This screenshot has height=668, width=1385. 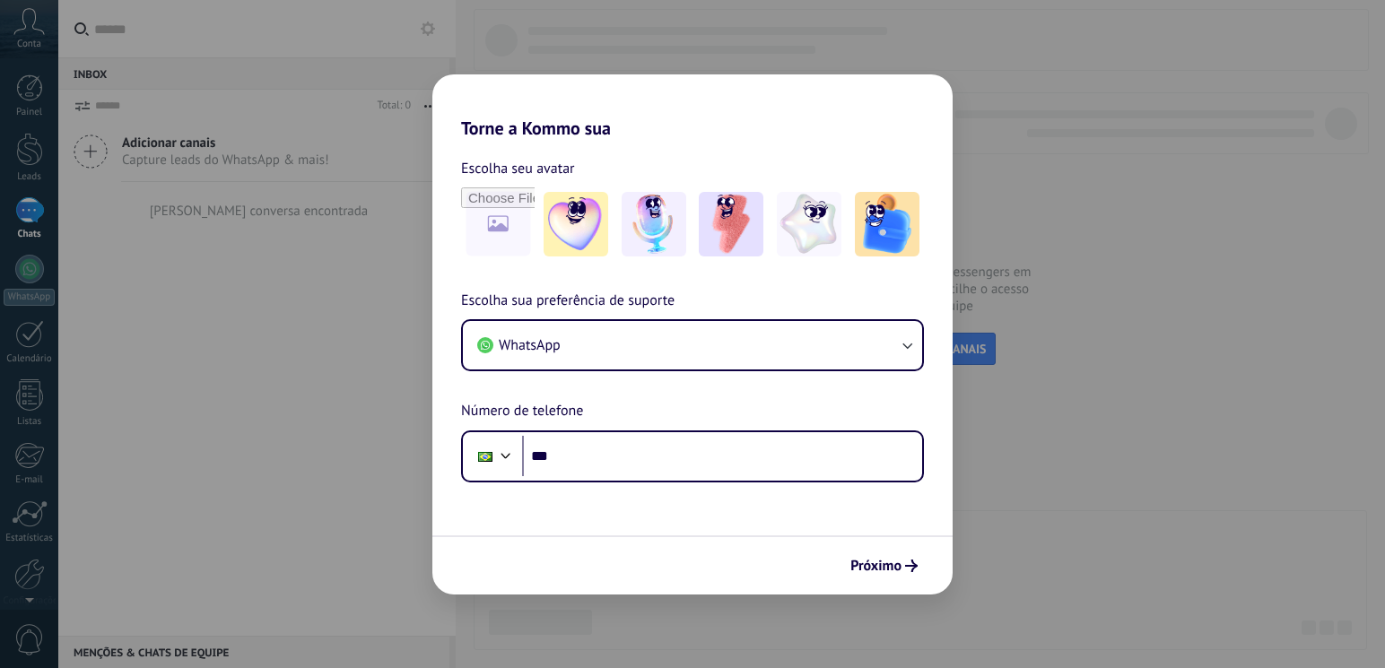 What do you see at coordinates (731, 224) in the screenshot?
I see `img: -3.jpeg` at bounding box center [731, 224].